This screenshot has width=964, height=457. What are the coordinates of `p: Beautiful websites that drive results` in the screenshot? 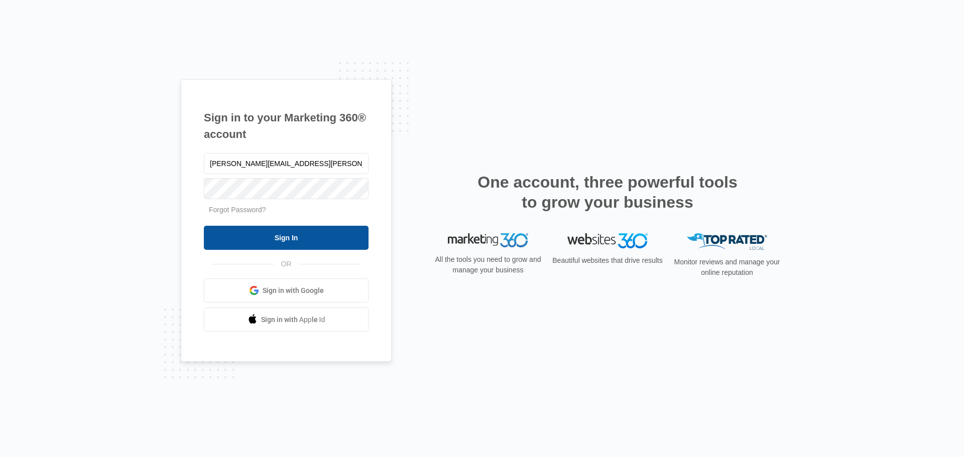 It's located at (607, 261).